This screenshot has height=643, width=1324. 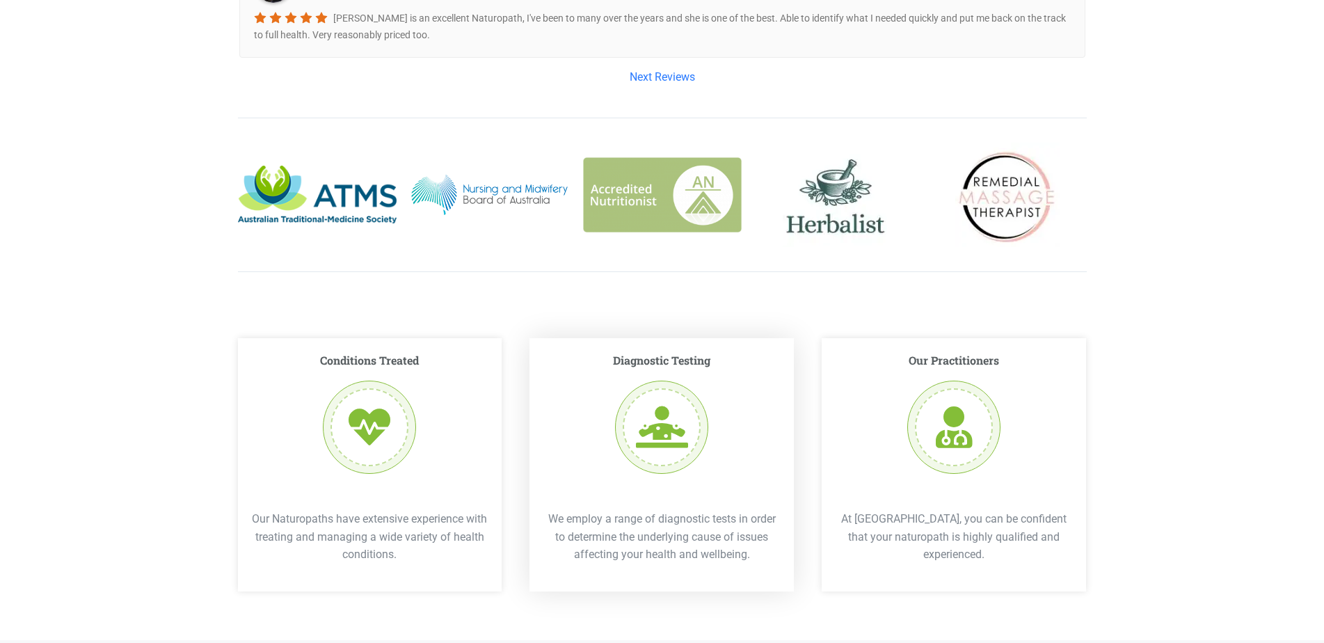 What do you see at coordinates (370, 536) in the screenshot?
I see `p: Our Naturopaths have extensive experience with treating and managing a wide variety of health con...` at bounding box center [370, 536].